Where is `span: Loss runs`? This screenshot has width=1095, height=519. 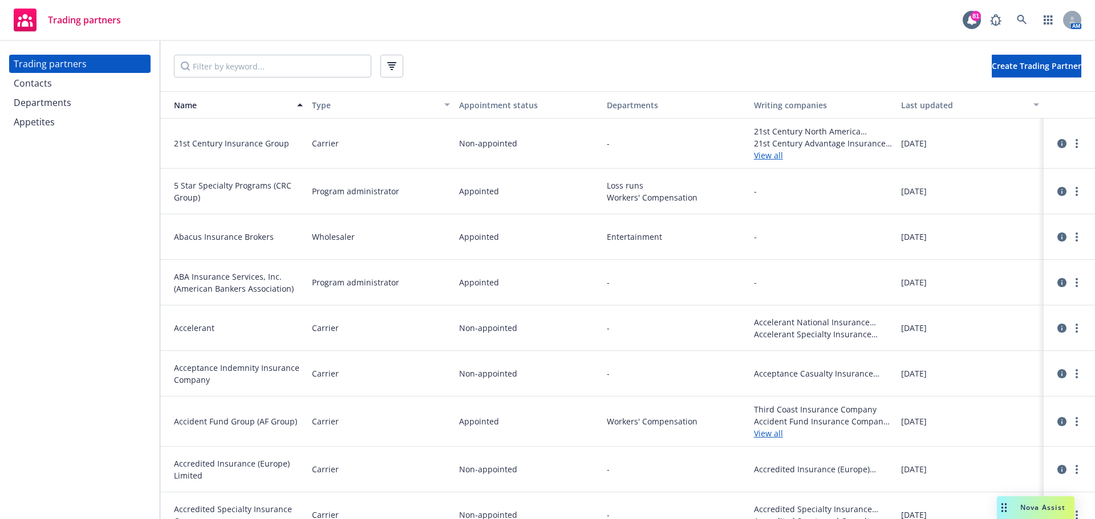 span: Loss runs is located at coordinates (676, 185).